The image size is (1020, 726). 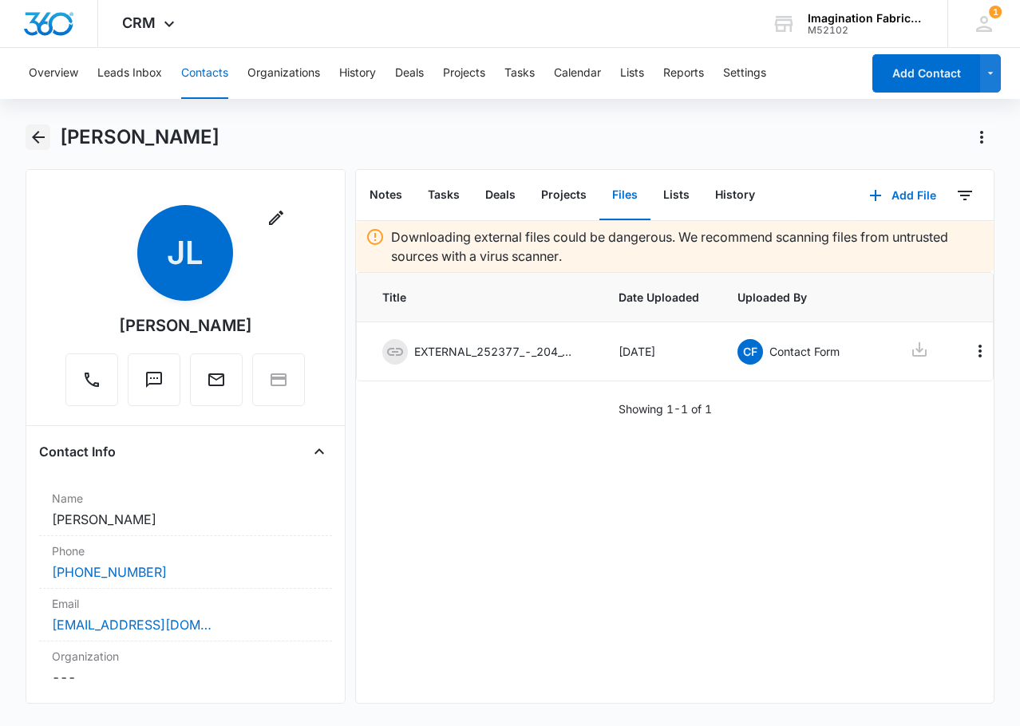 What do you see at coordinates (139, 22) in the screenshot?
I see `span: CRM` at bounding box center [139, 22].